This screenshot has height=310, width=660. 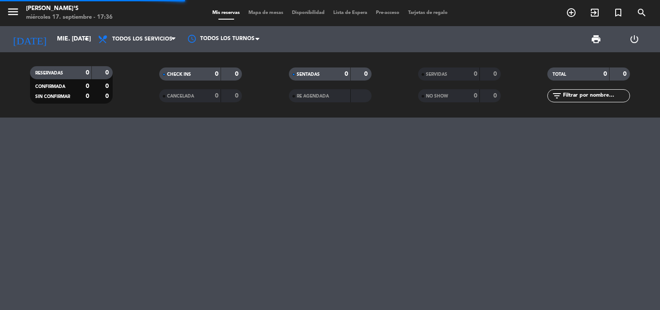 What do you see at coordinates (179, 74) in the screenshot?
I see `span: CHECK INS` at bounding box center [179, 74].